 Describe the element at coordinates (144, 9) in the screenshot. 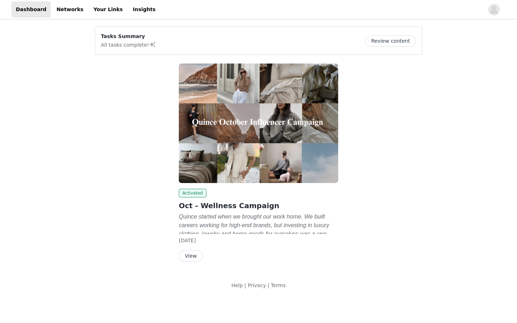

I see `a: Insights` at that location.